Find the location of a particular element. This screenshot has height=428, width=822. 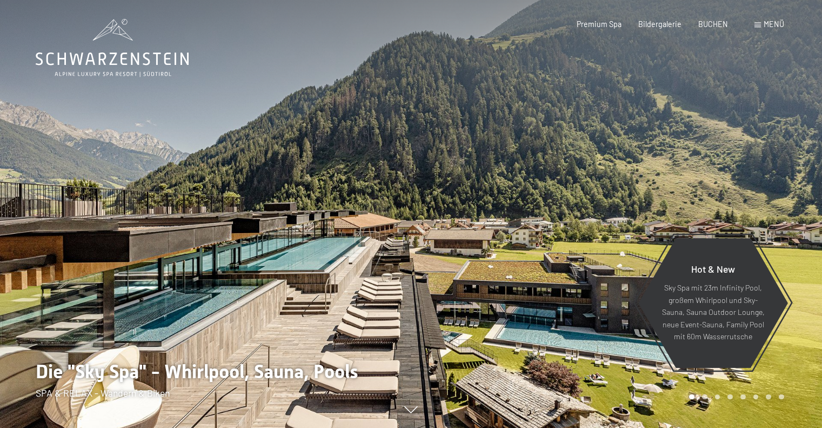

span: Menü is located at coordinates (774, 24).